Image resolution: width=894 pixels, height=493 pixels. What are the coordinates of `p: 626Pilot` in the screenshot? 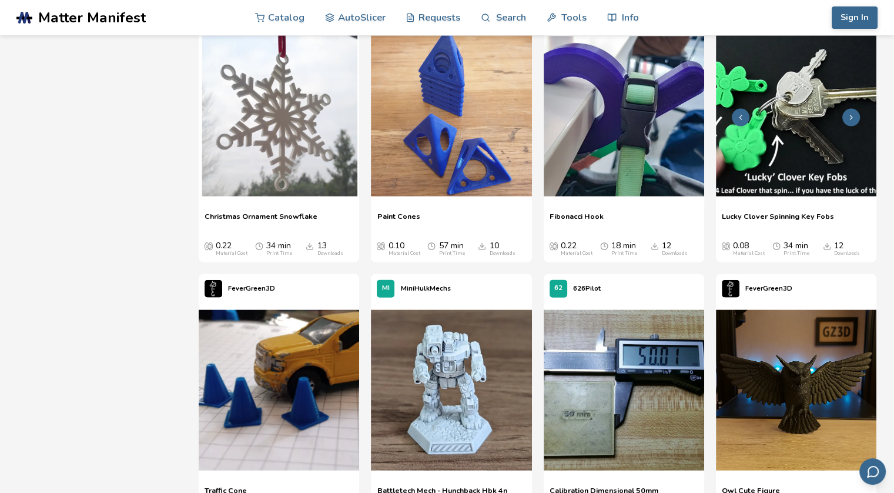 It's located at (587, 288).